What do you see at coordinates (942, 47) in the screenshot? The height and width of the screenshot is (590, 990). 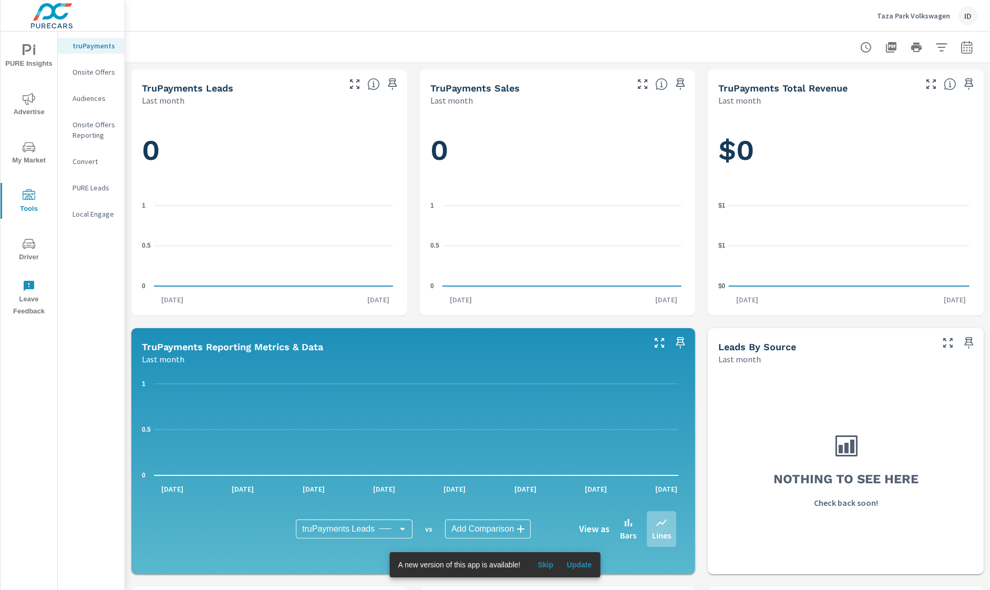 I see `button: Apply Filters` at bounding box center [942, 47].